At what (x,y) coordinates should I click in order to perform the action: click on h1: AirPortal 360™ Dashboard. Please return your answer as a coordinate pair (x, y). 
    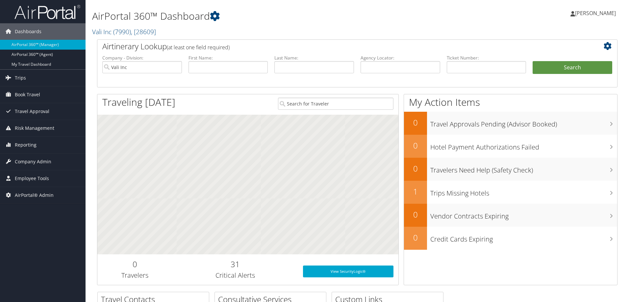
    Looking at the image, I should click on (269, 16).